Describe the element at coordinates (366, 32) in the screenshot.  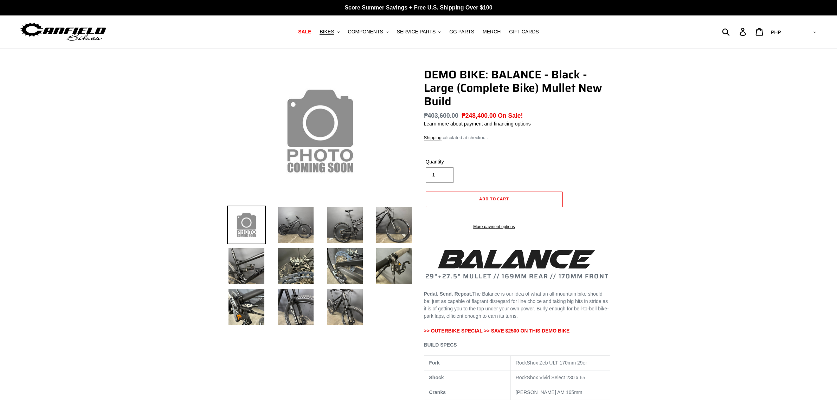
I see `span: COMPONENTS` at that location.